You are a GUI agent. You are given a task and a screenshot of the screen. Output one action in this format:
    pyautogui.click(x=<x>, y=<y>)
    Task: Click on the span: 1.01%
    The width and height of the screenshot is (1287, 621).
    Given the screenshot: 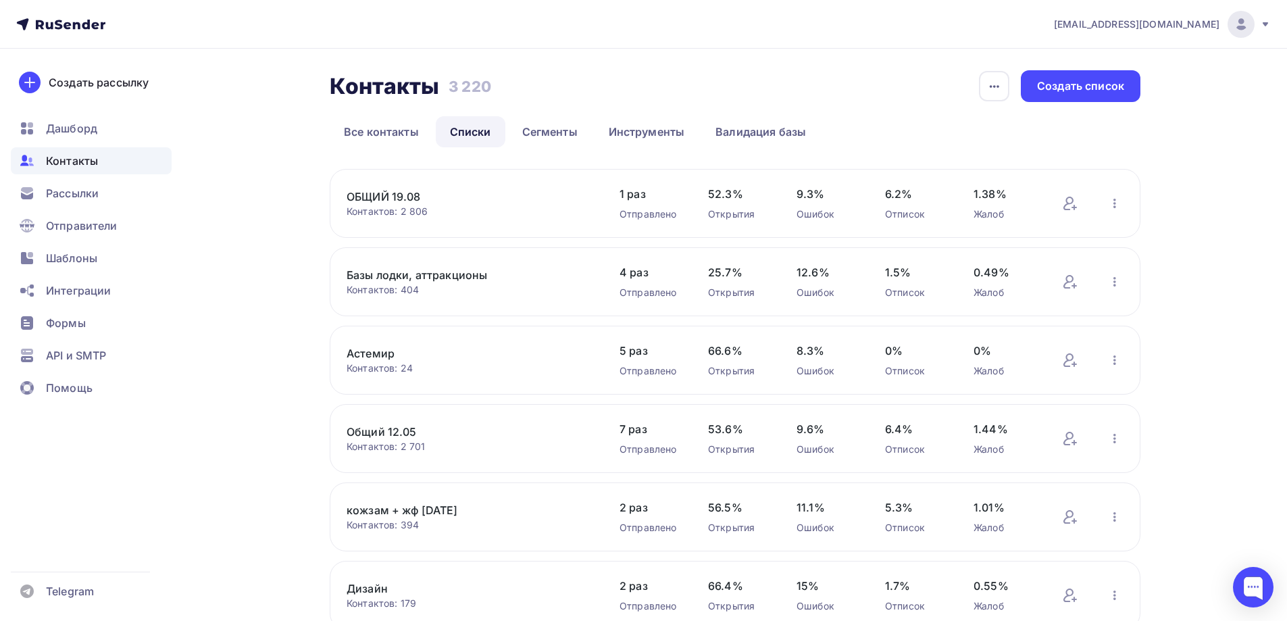 What is the action you would take?
    pyautogui.click(x=1004, y=507)
    